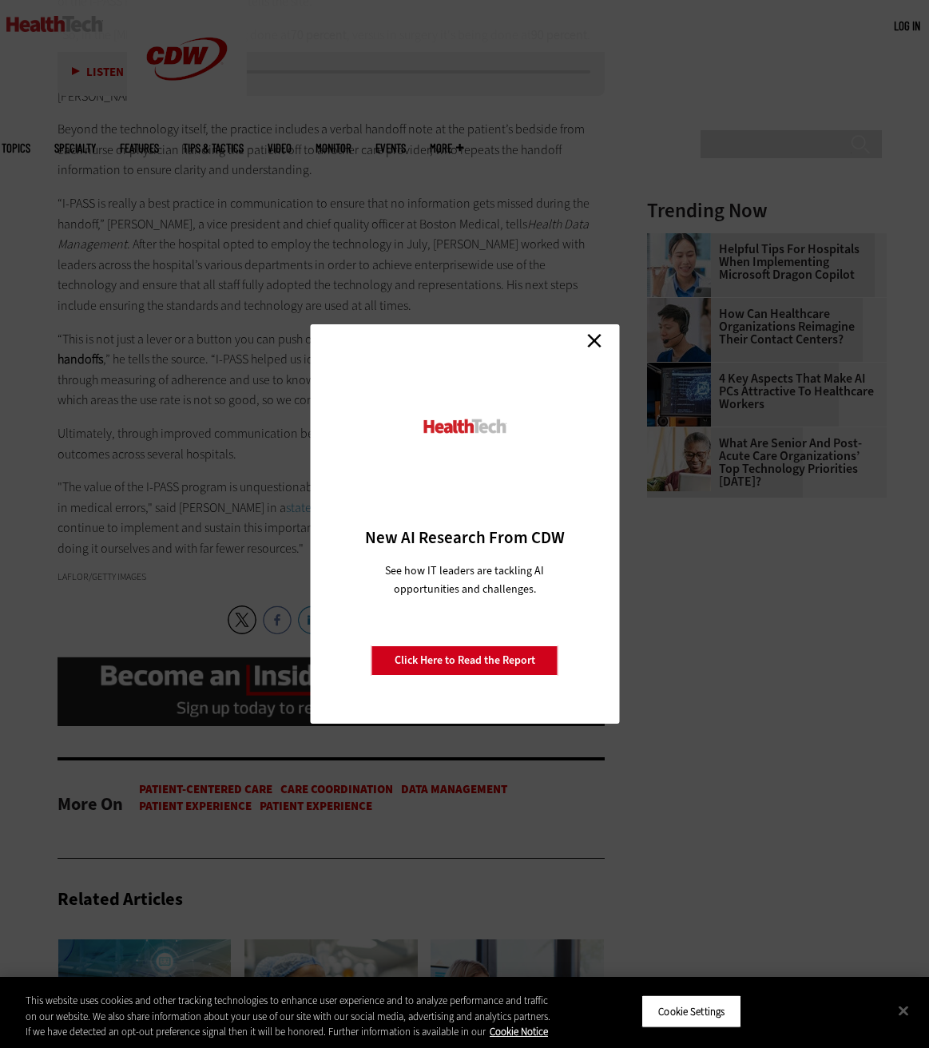 This screenshot has height=1048, width=929. I want to click on button: Close, so click(903, 1010).